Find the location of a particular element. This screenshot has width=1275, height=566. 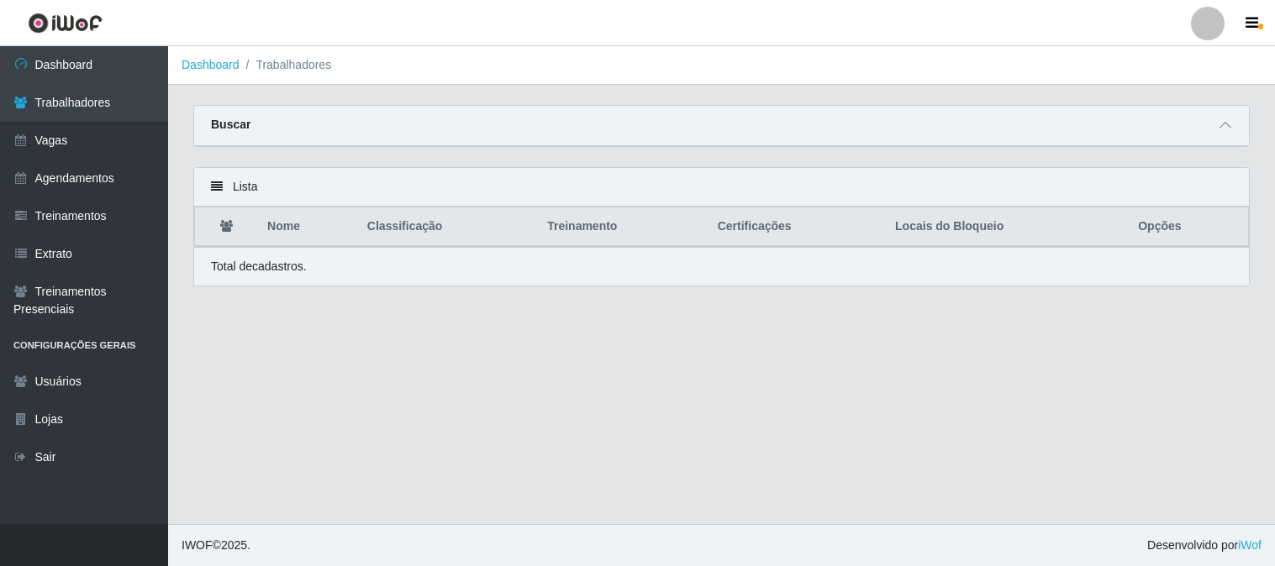

th: Treinamento is located at coordinates (622, 227).